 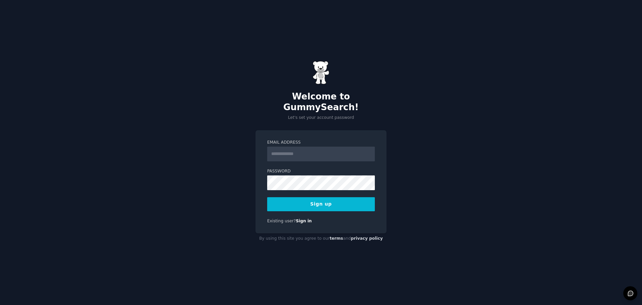 What do you see at coordinates (321, 102) in the screenshot?
I see `h2: Welcome to GummySearch!` at bounding box center [321, 102].